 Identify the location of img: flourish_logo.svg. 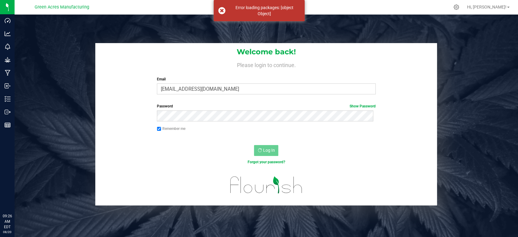
(266, 185).